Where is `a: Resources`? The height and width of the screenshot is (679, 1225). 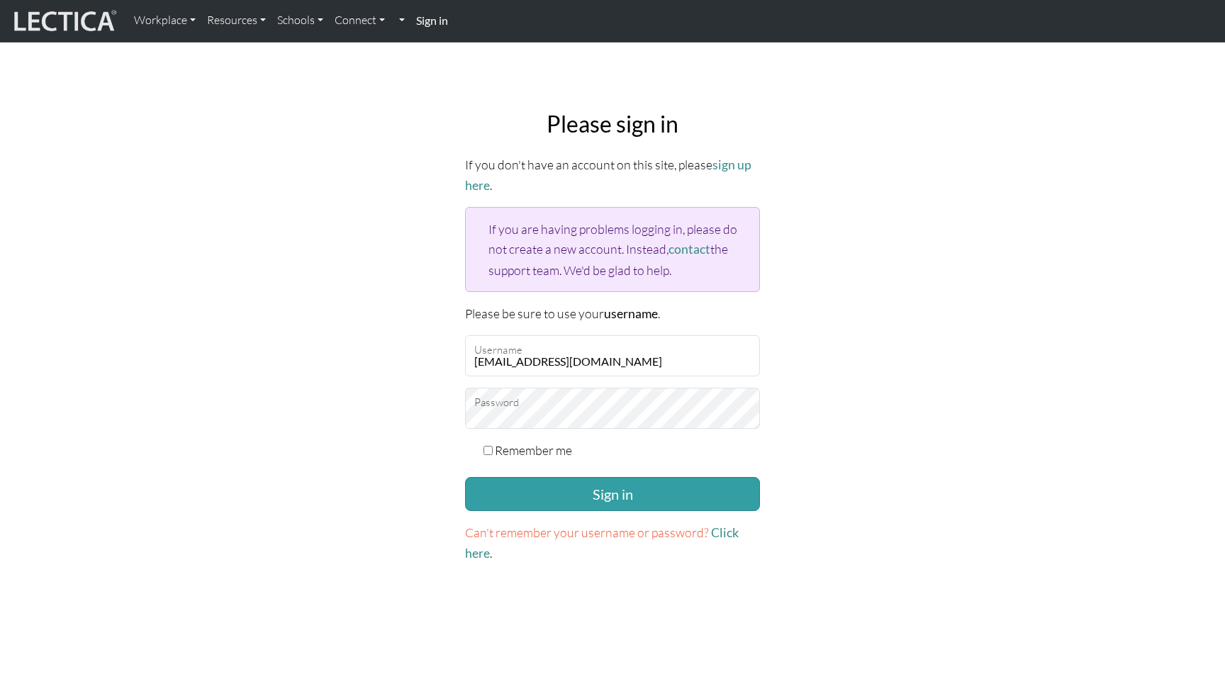 a: Resources is located at coordinates (236, 21).